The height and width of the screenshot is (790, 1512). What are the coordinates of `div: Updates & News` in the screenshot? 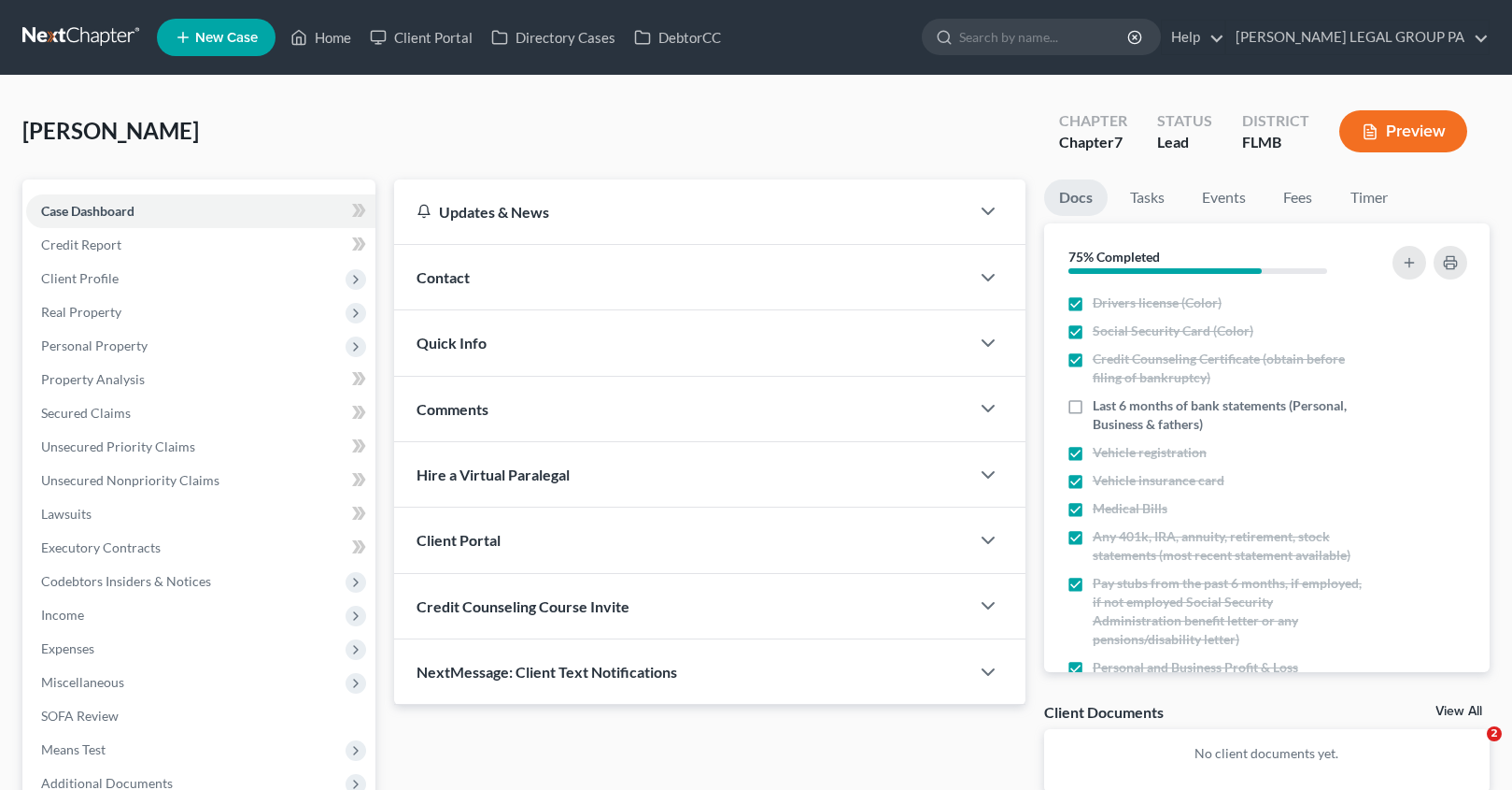 It's located at (682, 211).